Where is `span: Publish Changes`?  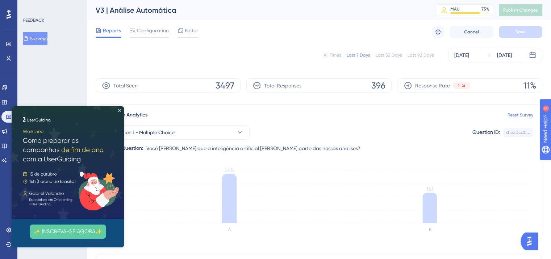
span: Publish Changes is located at coordinates (520, 10).